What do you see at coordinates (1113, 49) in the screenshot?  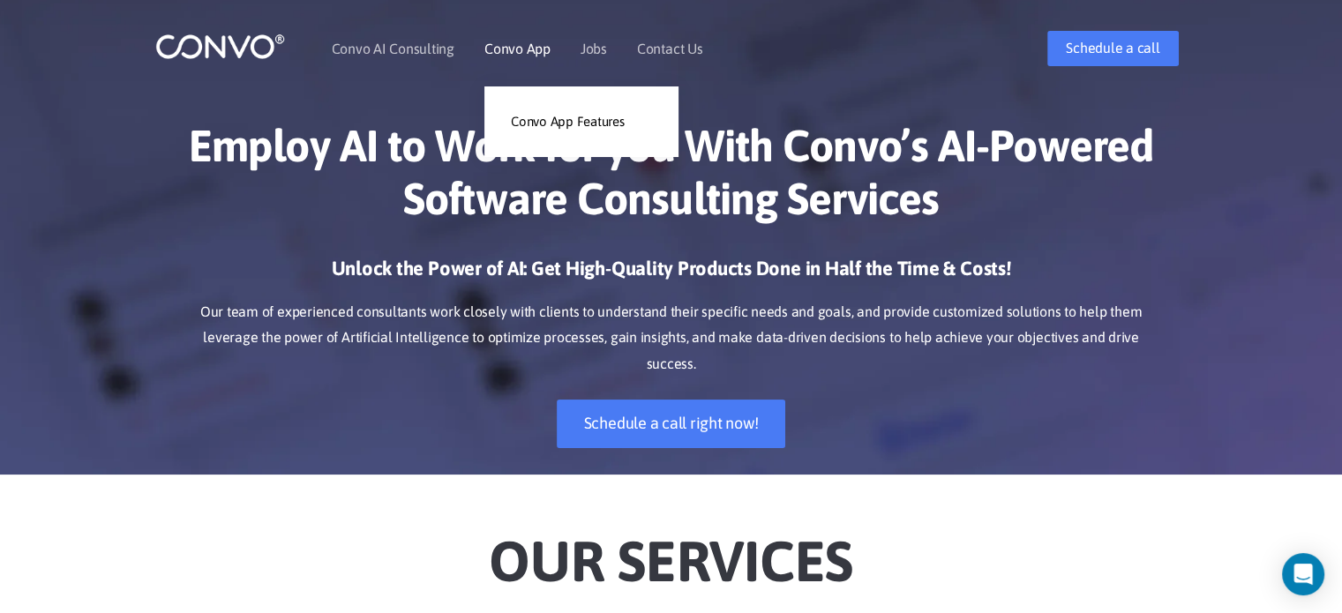 I see `a: Schedule a call` at bounding box center [1113, 49].